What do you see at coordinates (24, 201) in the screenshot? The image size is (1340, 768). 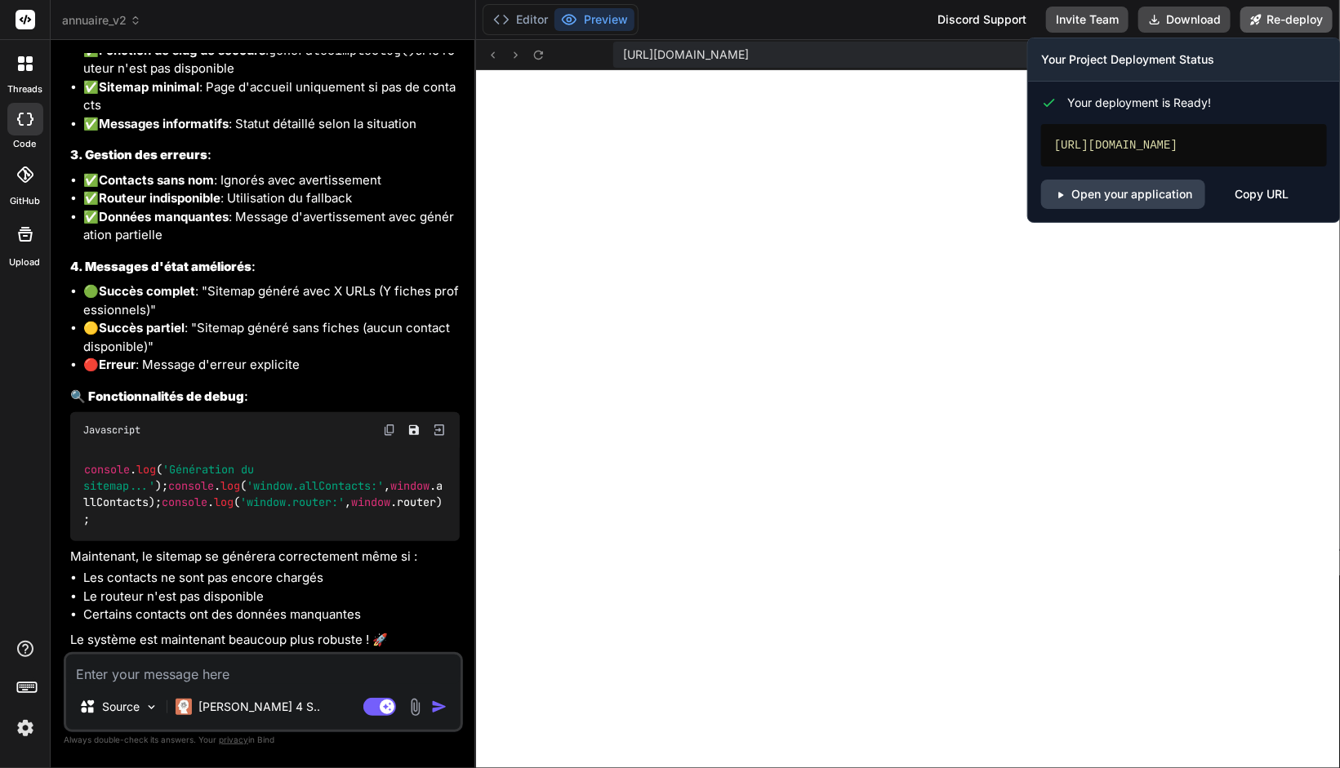 I see `label: GitHub` at bounding box center [24, 201].